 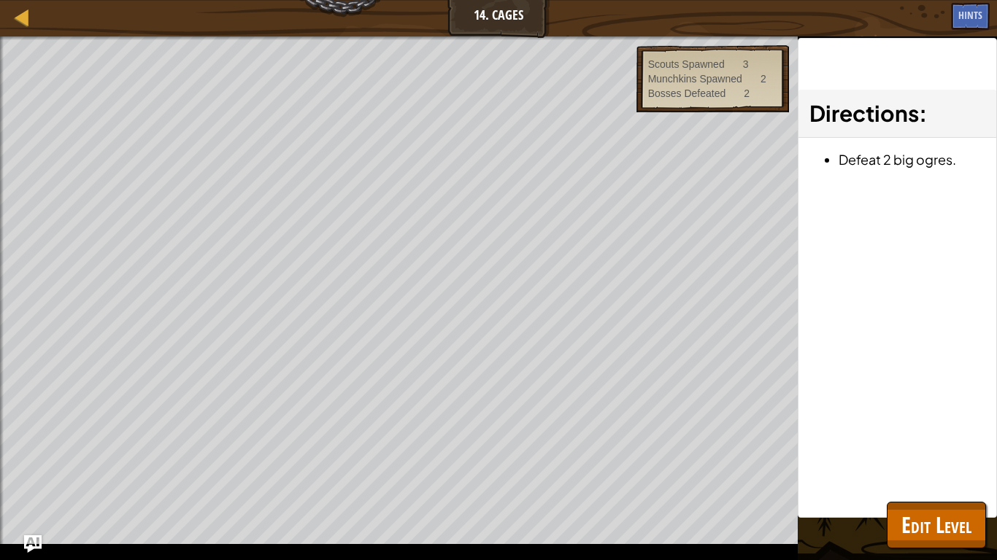 What do you see at coordinates (970, 15) in the screenshot?
I see `span: Hints` at bounding box center [970, 15].